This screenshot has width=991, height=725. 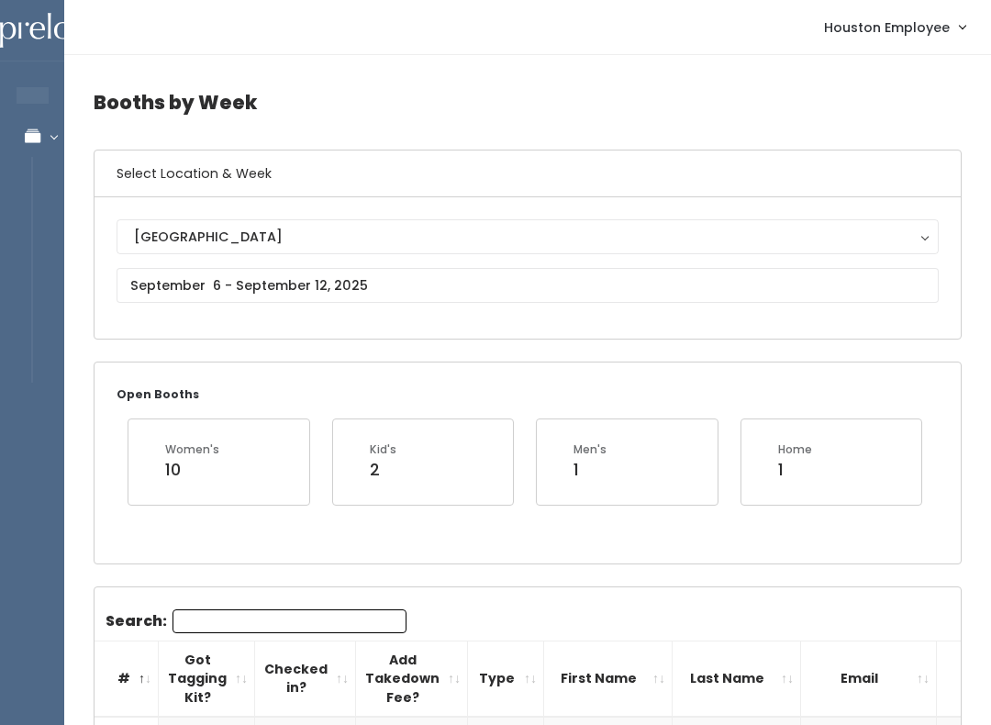 What do you see at coordinates (158, 394) in the screenshot?
I see `small: Open Booths` at bounding box center [158, 394].